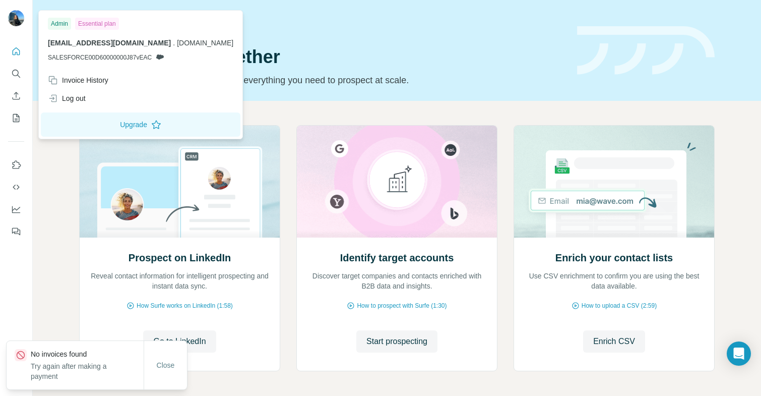 The image size is (761, 396). What do you see at coordinates (87, 354) in the screenshot?
I see `p: No invoices found` at bounding box center [87, 354].